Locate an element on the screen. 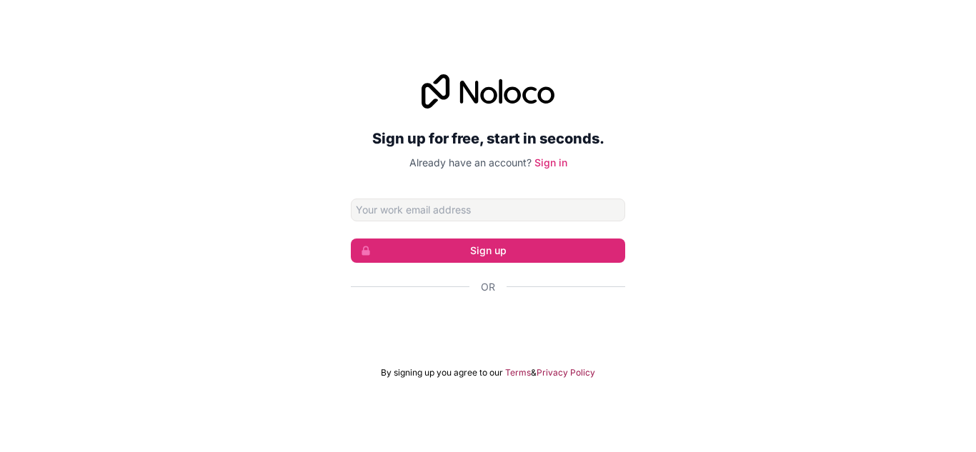 Image resolution: width=976 pixels, height=452 pixels. input: Email address is located at coordinates (488, 210).